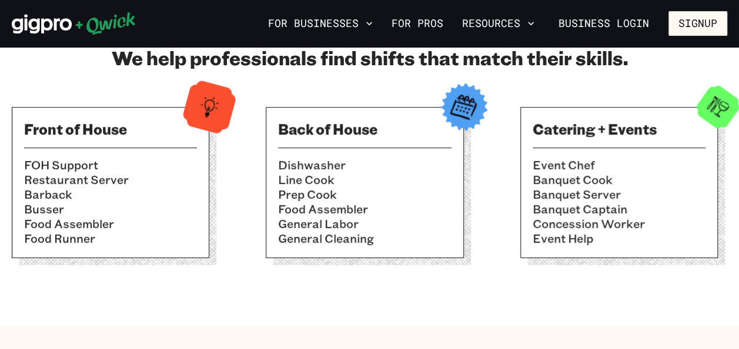 The image size is (739, 349). What do you see at coordinates (364, 129) in the screenshot?
I see `h3: Back of House` at bounding box center [364, 129].